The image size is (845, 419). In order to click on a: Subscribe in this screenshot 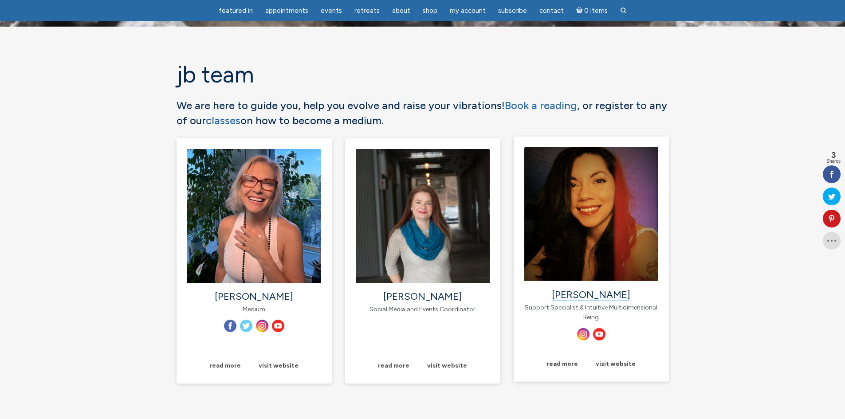, I will do `click(512, 11)`.